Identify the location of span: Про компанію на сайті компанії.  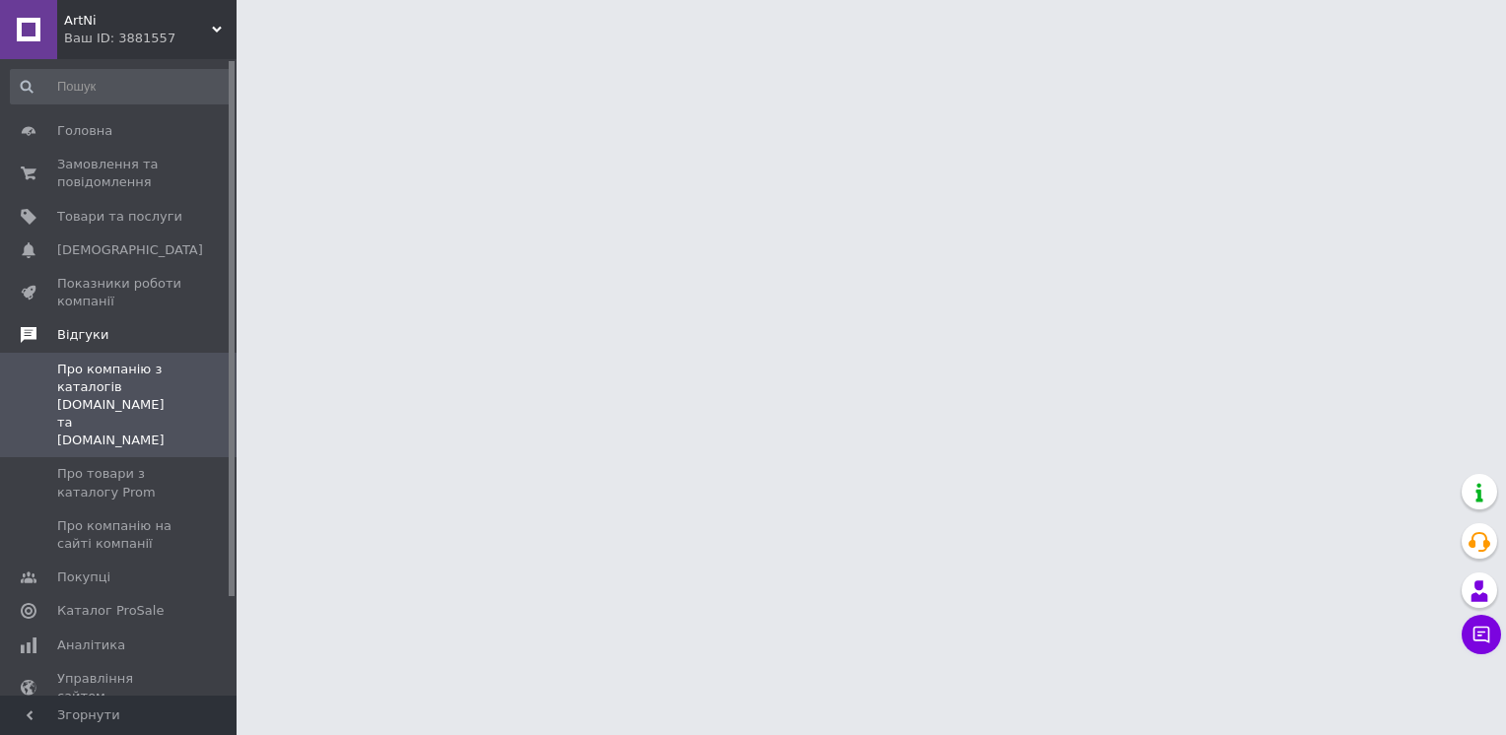
(119, 535).